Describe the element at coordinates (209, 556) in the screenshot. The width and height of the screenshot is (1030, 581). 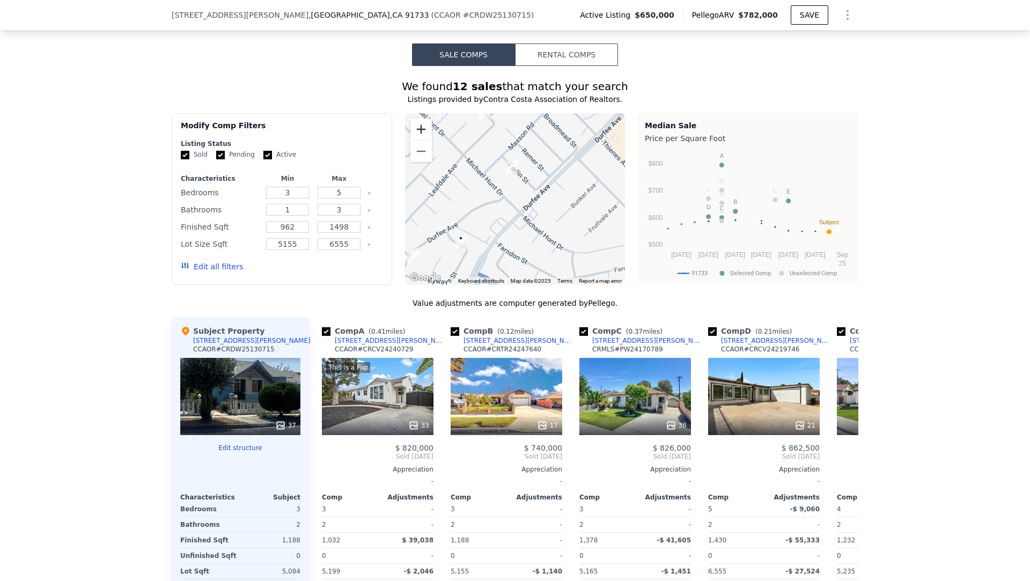
I see `div: Unfinished Sqft` at that location.